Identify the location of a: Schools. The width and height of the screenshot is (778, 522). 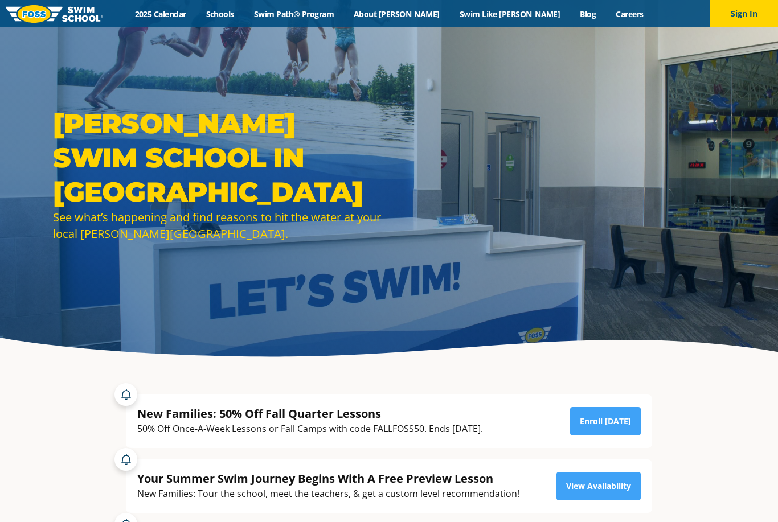
(220, 14).